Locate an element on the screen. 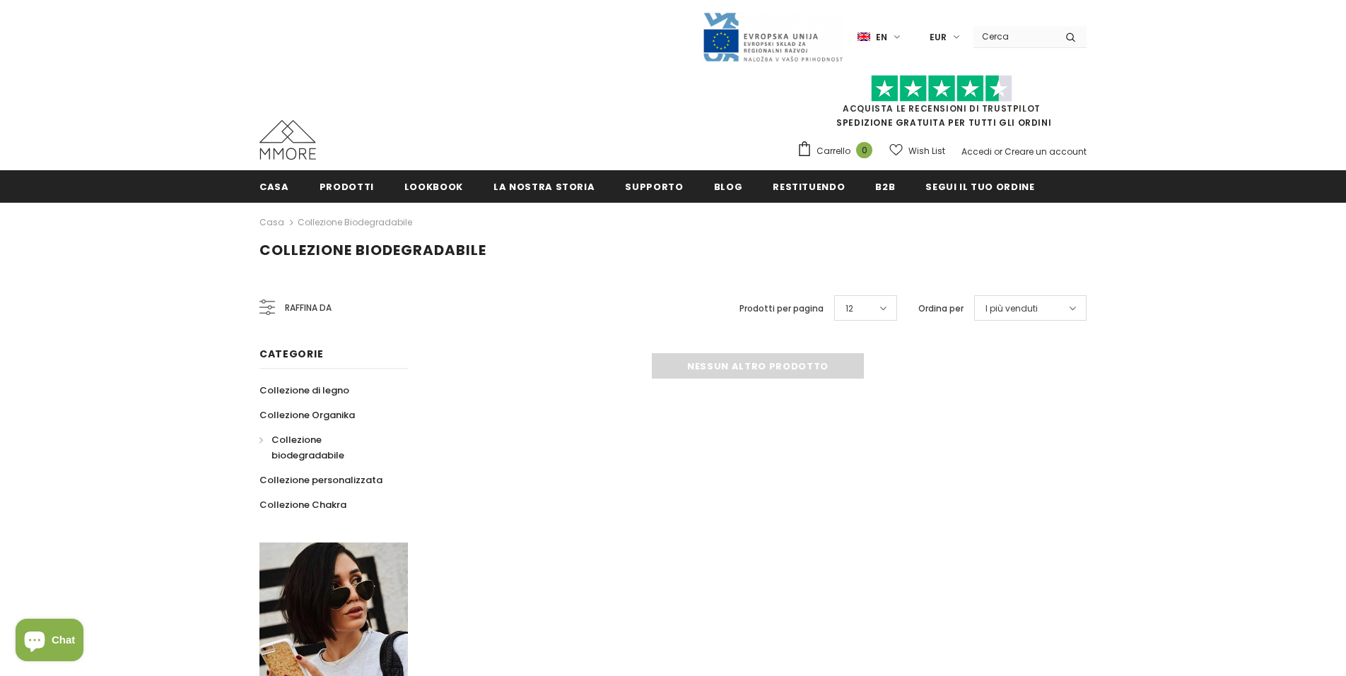 This screenshot has width=1346, height=676. img: Casi MMORE is located at coordinates (288, 140).